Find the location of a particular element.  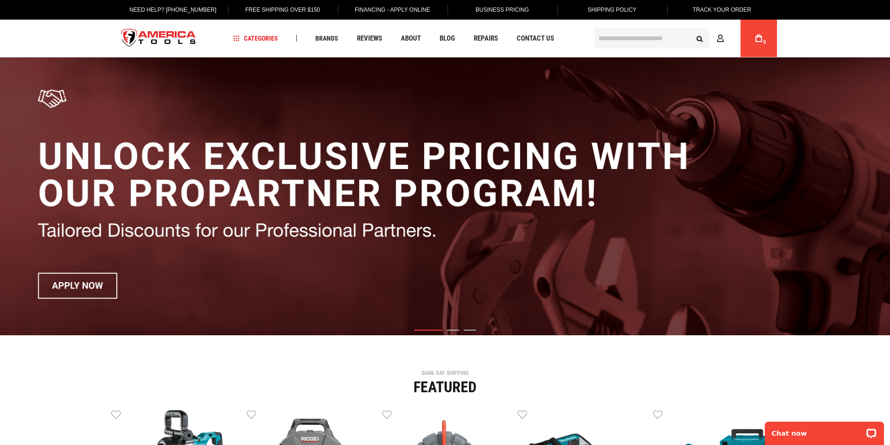

a: Contact Us is located at coordinates (535, 38).